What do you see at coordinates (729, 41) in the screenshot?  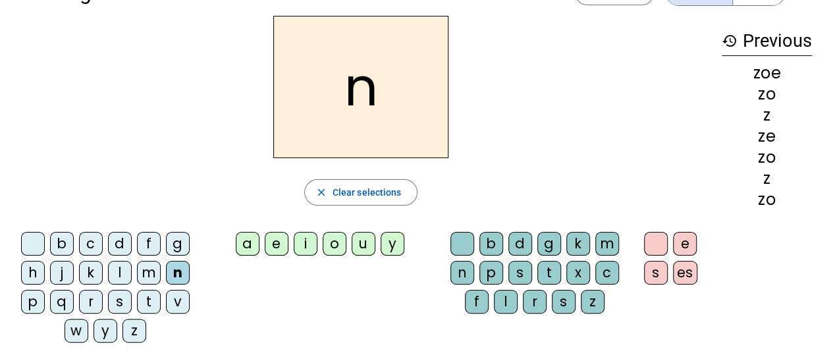 I see `mat-icon: history` at bounding box center [729, 41].